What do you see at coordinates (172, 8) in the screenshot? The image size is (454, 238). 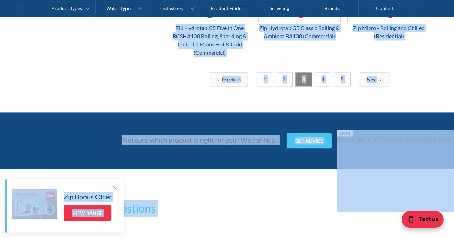 I see `div: Industries` at bounding box center [172, 8].